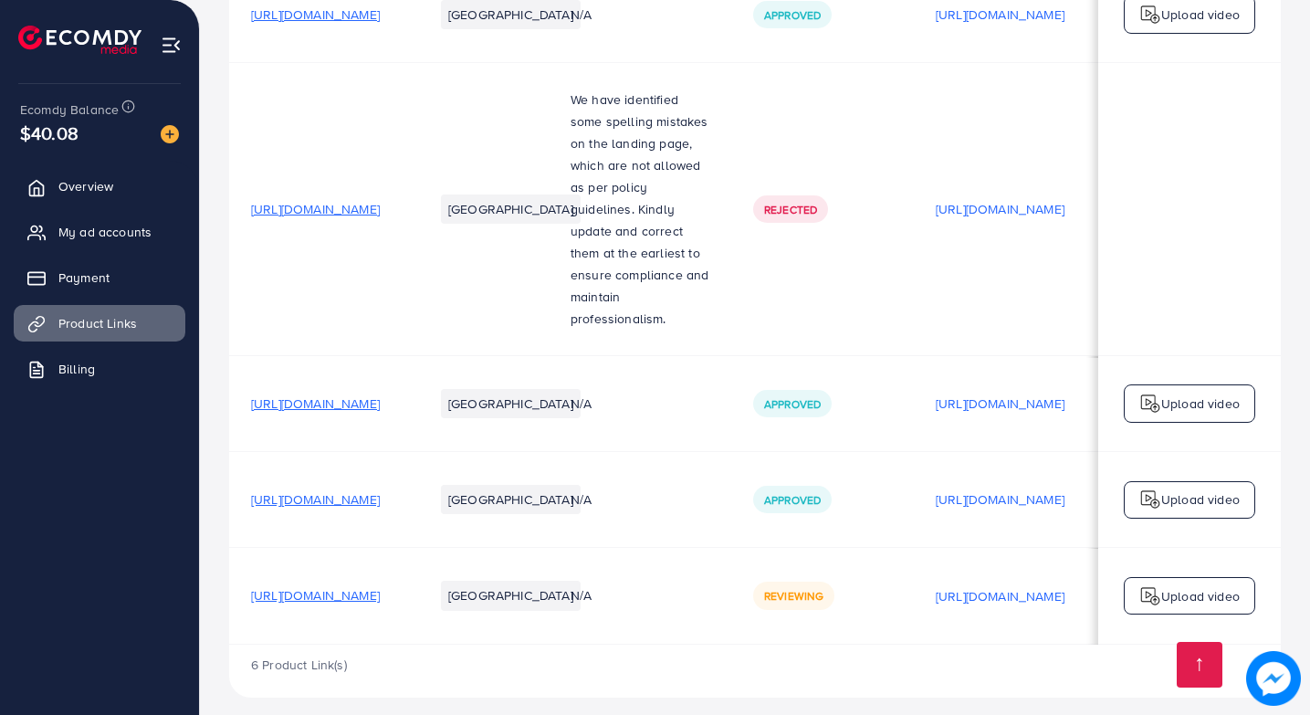 The width and height of the screenshot is (1310, 715). Describe the element at coordinates (640, 209) in the screenshot. I see `p: We have identified some spelling mistakes on the landing page, which are not allowed as per polic...` at that location.